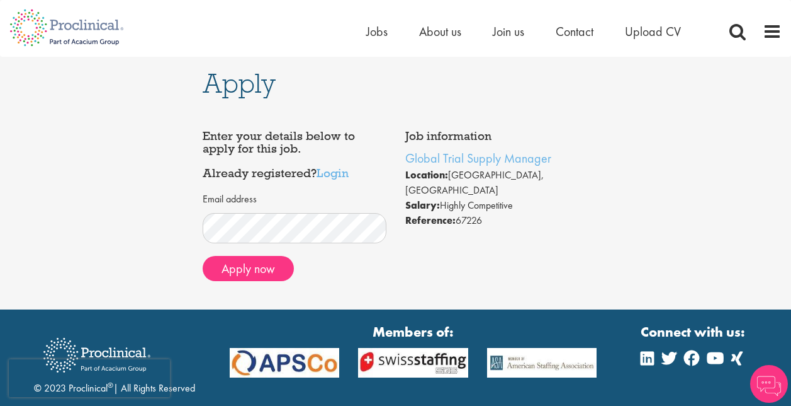 Image resolution: width=791 pixels, height=406 pixels. I want to click on span: Apply, so click(239, 83).